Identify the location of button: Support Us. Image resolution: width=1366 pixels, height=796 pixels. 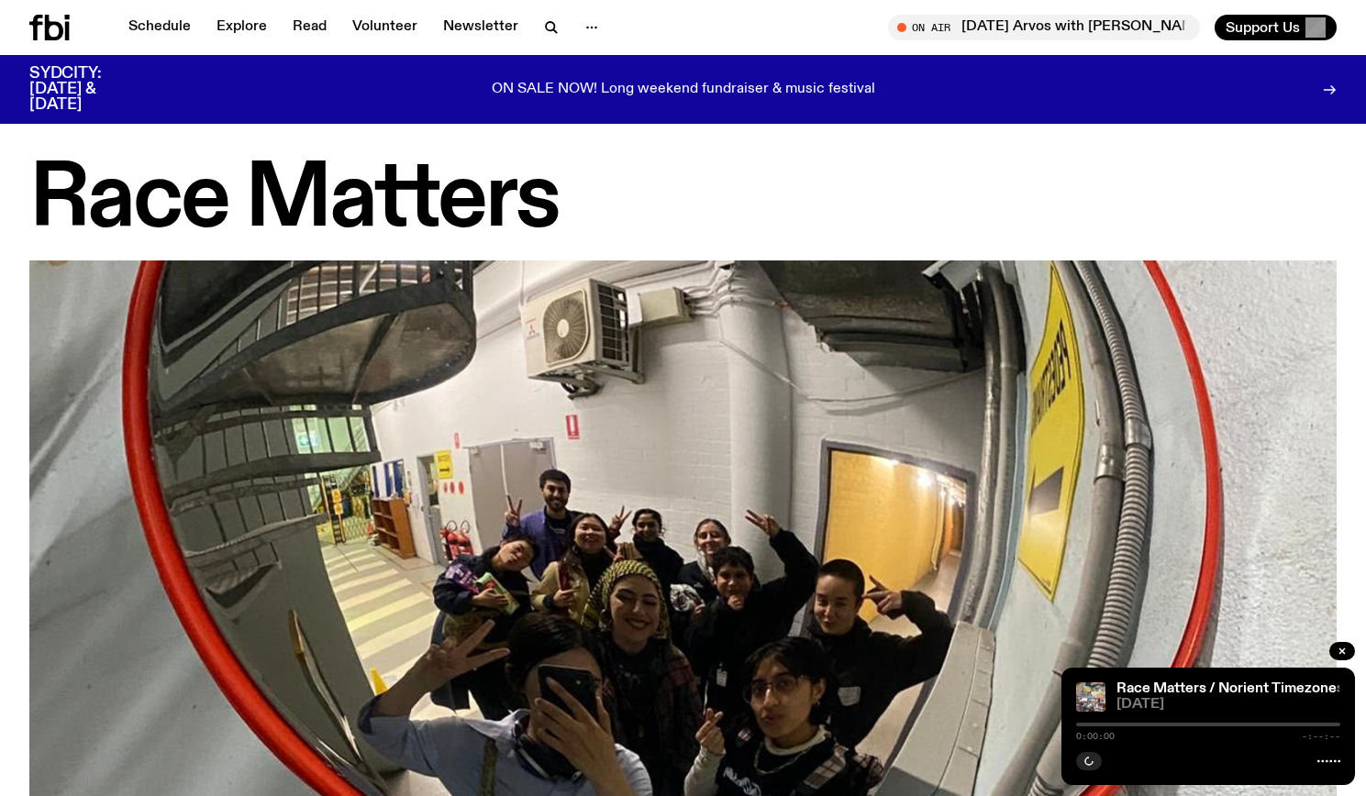
(1275, 28).